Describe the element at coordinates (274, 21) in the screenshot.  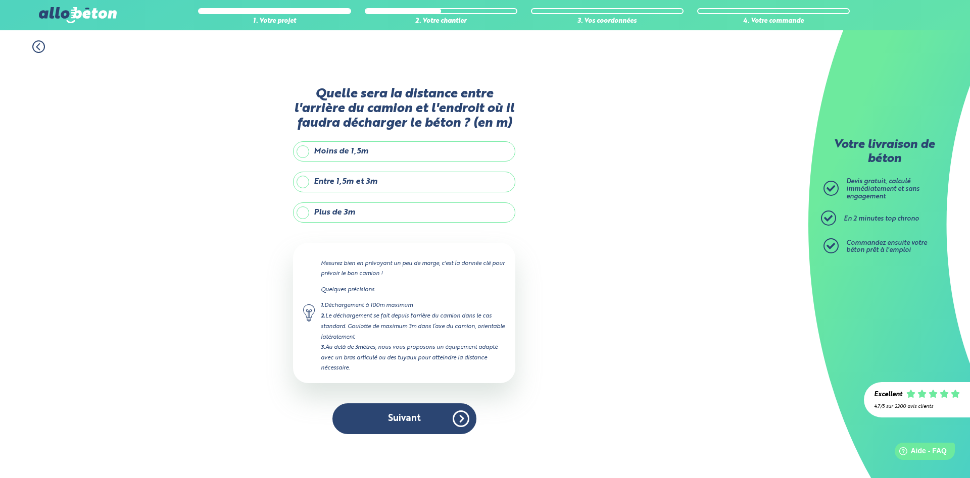
I see `div: 1. Votre projet` at that location.